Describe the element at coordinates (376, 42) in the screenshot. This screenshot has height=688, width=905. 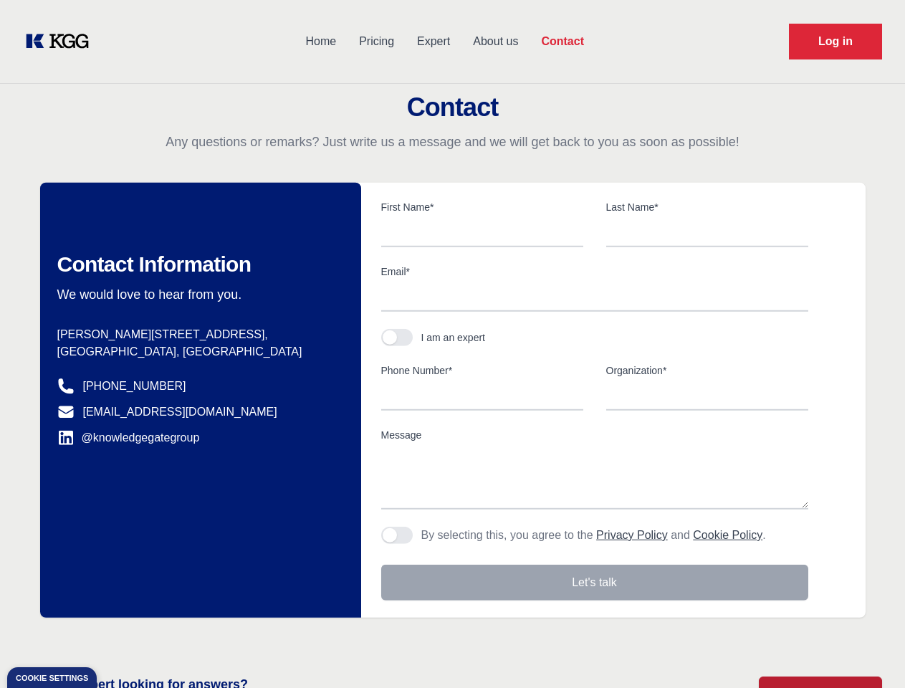
I see `a: Pricing` at that location.